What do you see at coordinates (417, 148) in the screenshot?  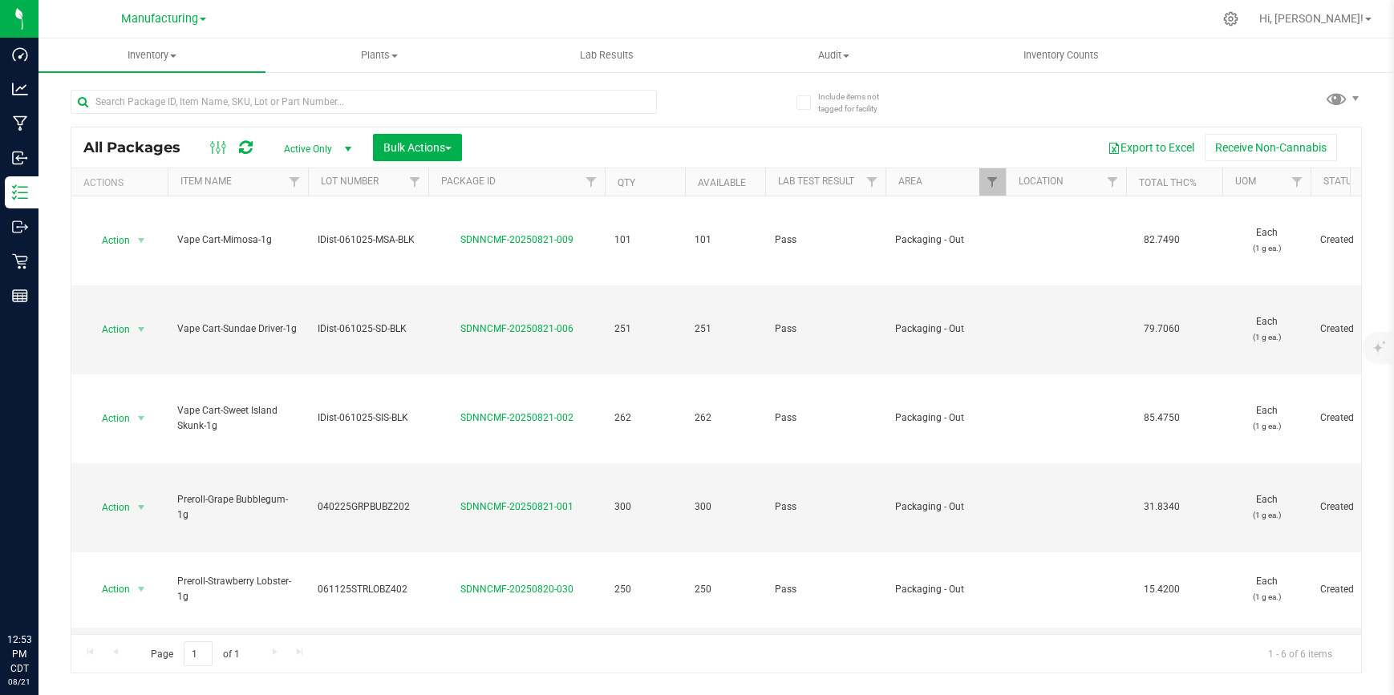 I see `button: Bulk Actions` at bounding box center [417, 148].